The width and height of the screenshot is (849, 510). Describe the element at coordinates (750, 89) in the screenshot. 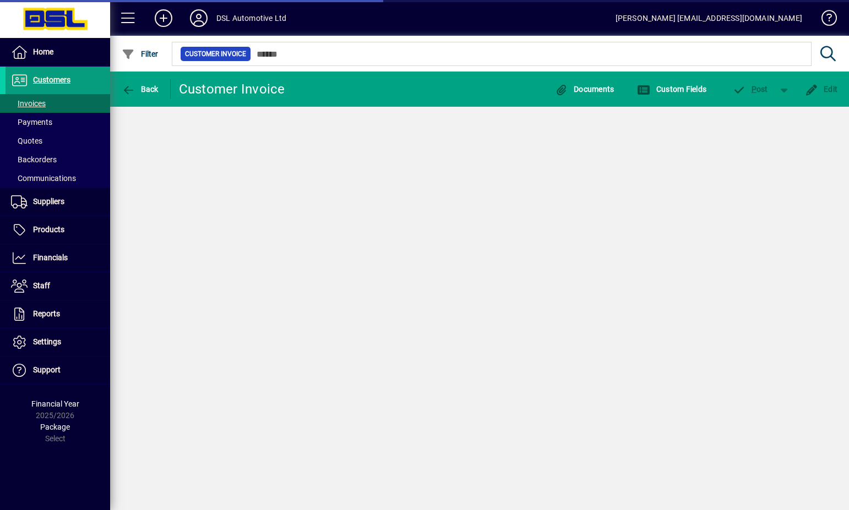

I see `span: ost` at that location.